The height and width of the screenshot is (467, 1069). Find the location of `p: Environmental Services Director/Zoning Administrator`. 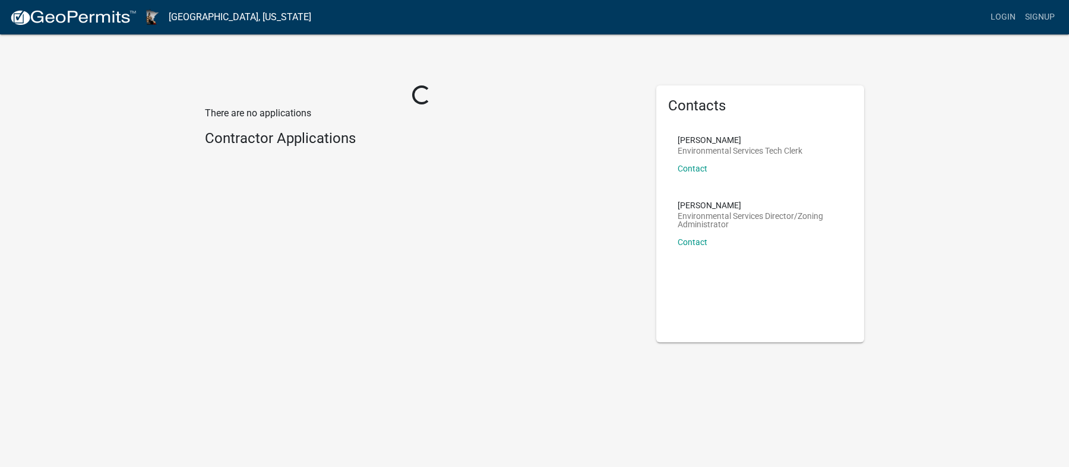

p: Environmental Services Director/Zoning Administrator is located at coordinates (760, 220).